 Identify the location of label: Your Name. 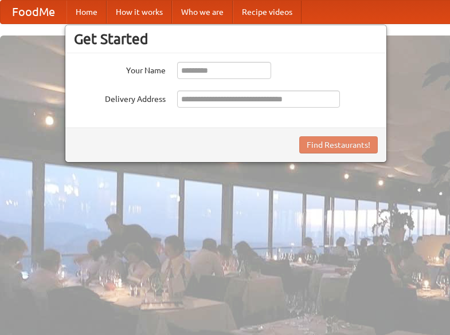
(120, 69).